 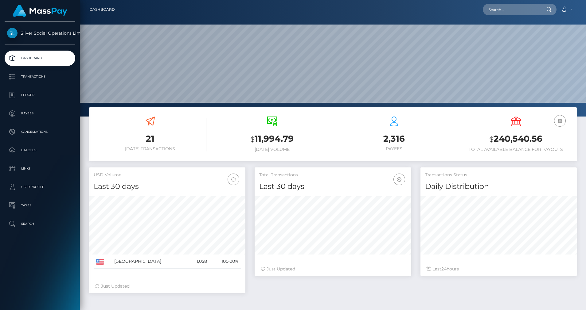 What do you see at coordinates (333, 175) in the screenshot?
I see `h5: Total Transactions` at bounding box center [333, 175].